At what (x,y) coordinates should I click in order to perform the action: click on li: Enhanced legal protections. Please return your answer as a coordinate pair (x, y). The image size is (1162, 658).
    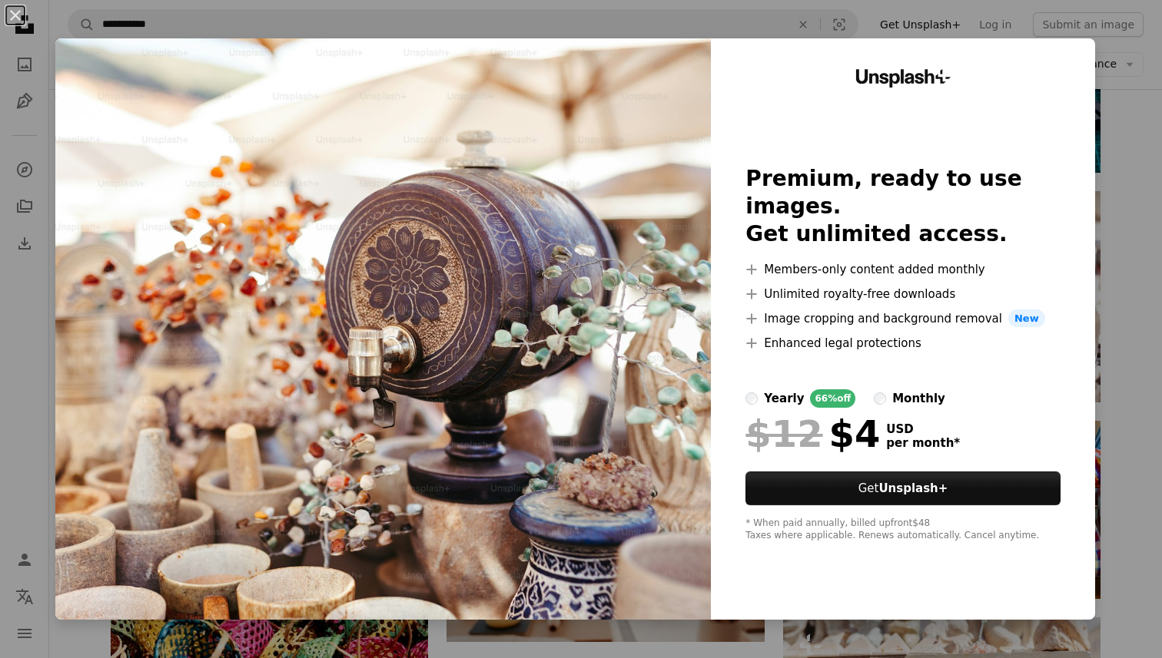
    Looking at the image, I should click on (902, 343).